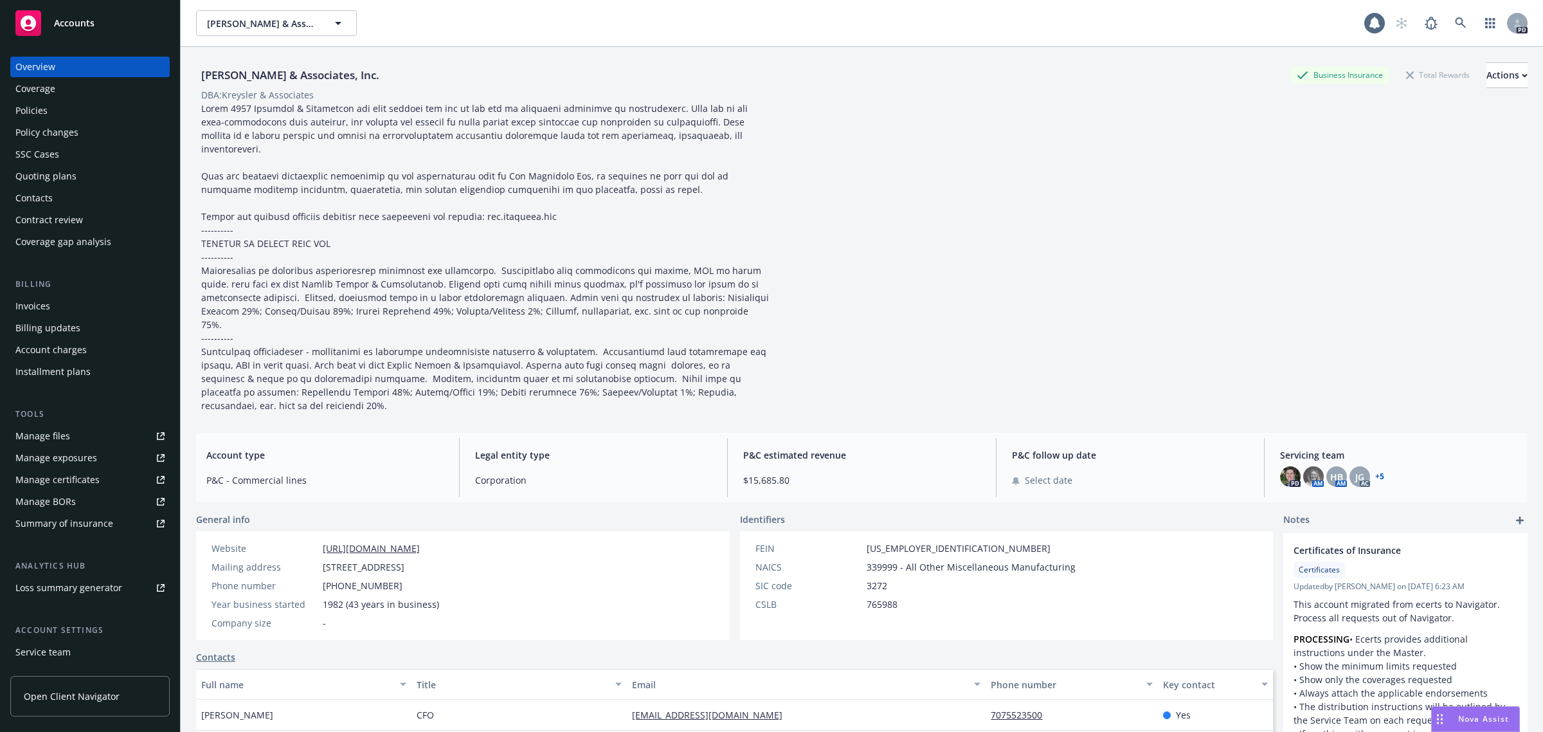 The width and height of the screenshot is (1543, 732). Describe the element at coordinates (90, 89) in the screenshot. I see `a: Coverage` at that location.